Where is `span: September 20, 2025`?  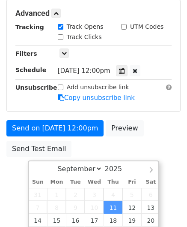
span: September 20, 2025 is located at coordinates (151, 220).